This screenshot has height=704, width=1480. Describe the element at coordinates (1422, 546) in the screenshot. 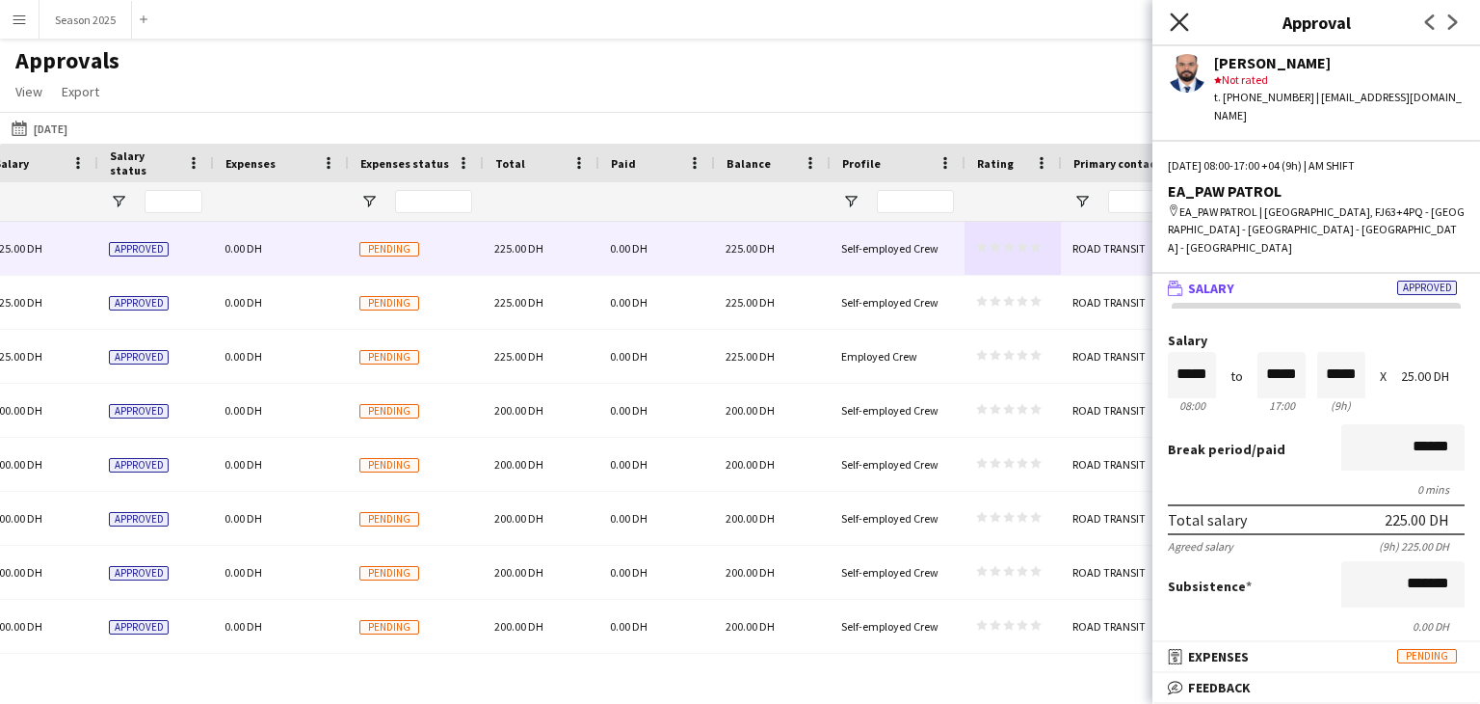

I see `div: (9h) 225.00 DH` at that location.